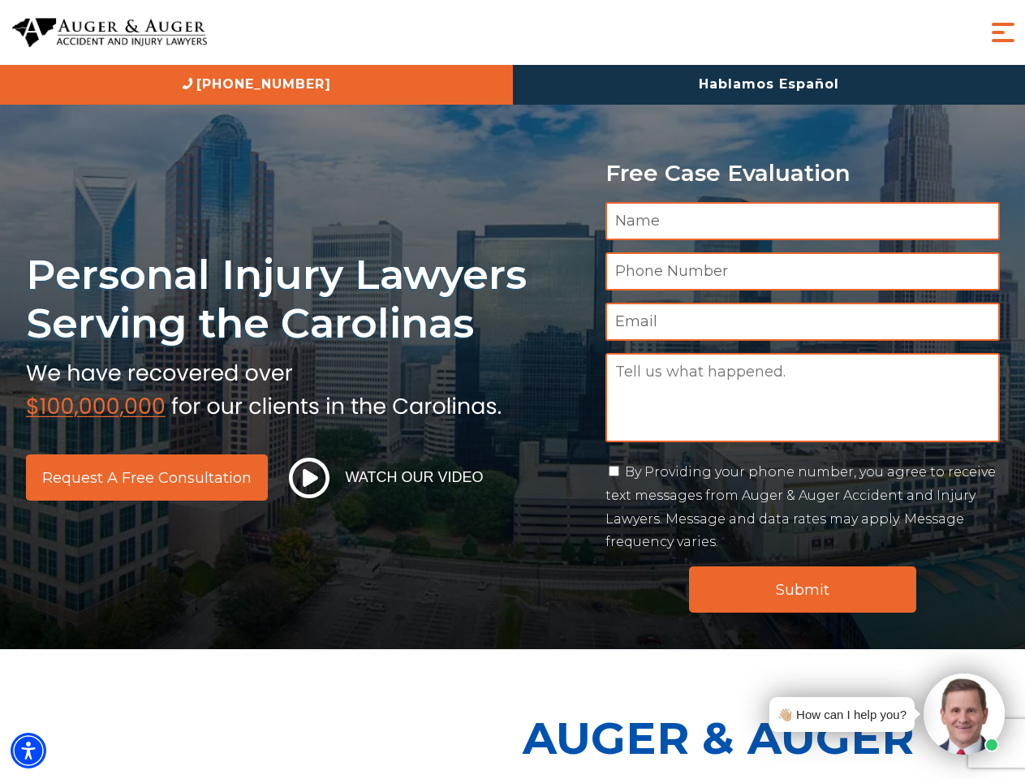 The width and height of the screenshot is (1025, 779). I want to click on a: Request a Free Consultation, so click(147, 477).